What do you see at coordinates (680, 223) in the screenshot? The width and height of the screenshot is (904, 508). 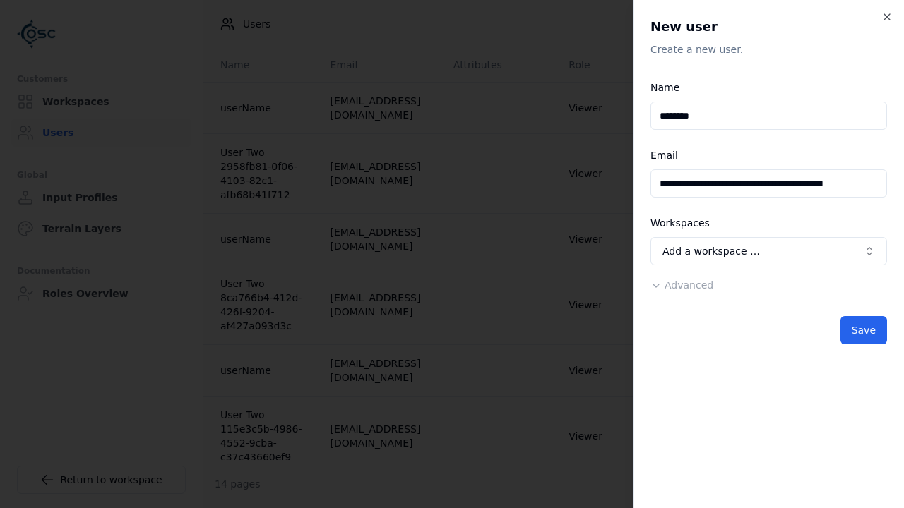 I see `label: Workspaces` at bounding box center [680, 223].